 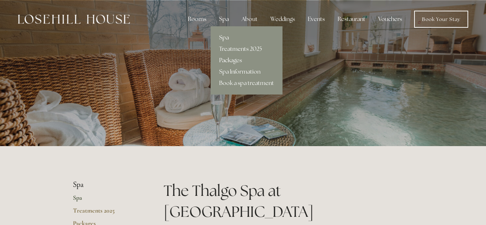 What do you see at coordinates (107, 185) in the screenshot?
I see `li: Spa` at bounding box center [107, 185].